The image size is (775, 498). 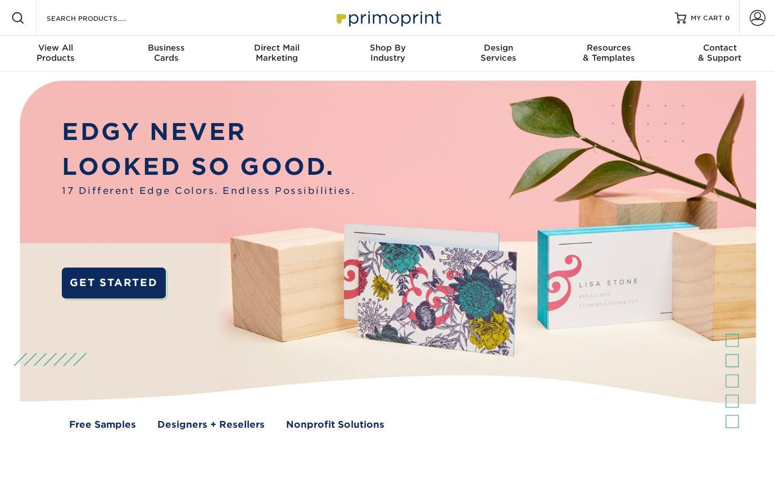 What do you see at coordinates (277, 53) in the screenshot?
I see `div: Marketing` at bounding box center [277, 53].